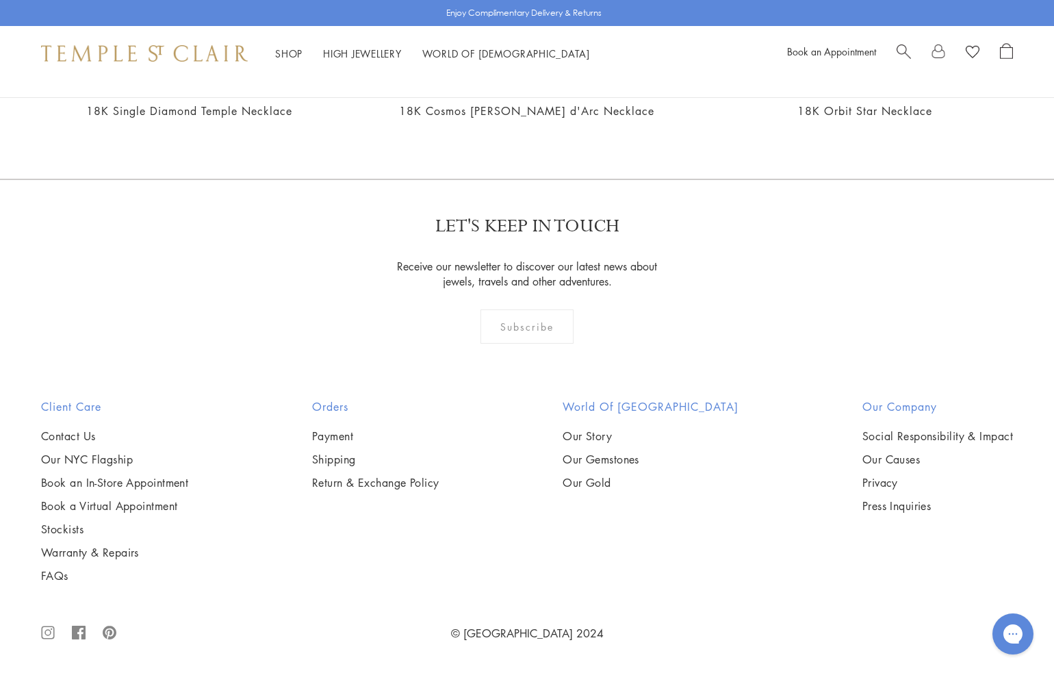 Image resolution: width=1054 pixels, height=673 pixels. What do you see at coordinates (376, 459) in the screenshot?
I see `a: Shipping` at bounding box center [376, 459].